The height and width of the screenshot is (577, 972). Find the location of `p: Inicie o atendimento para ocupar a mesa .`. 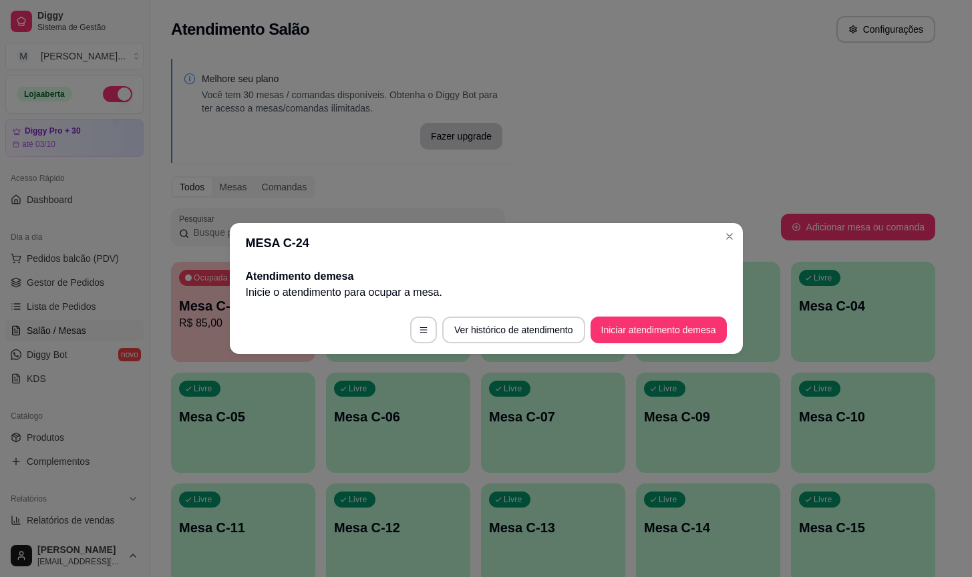

p: Inicie o atendimento para ocupar a mesa . is located at coordinates (486, 293).